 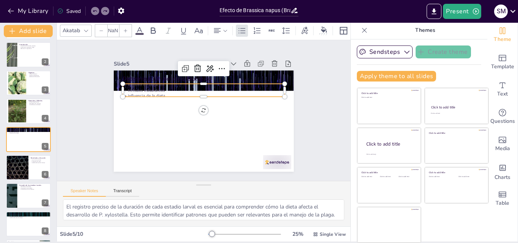 What do you see at coordinates (324, 30) in the screenshot?
I see `div: Background color` at bounding box center [324, 30].